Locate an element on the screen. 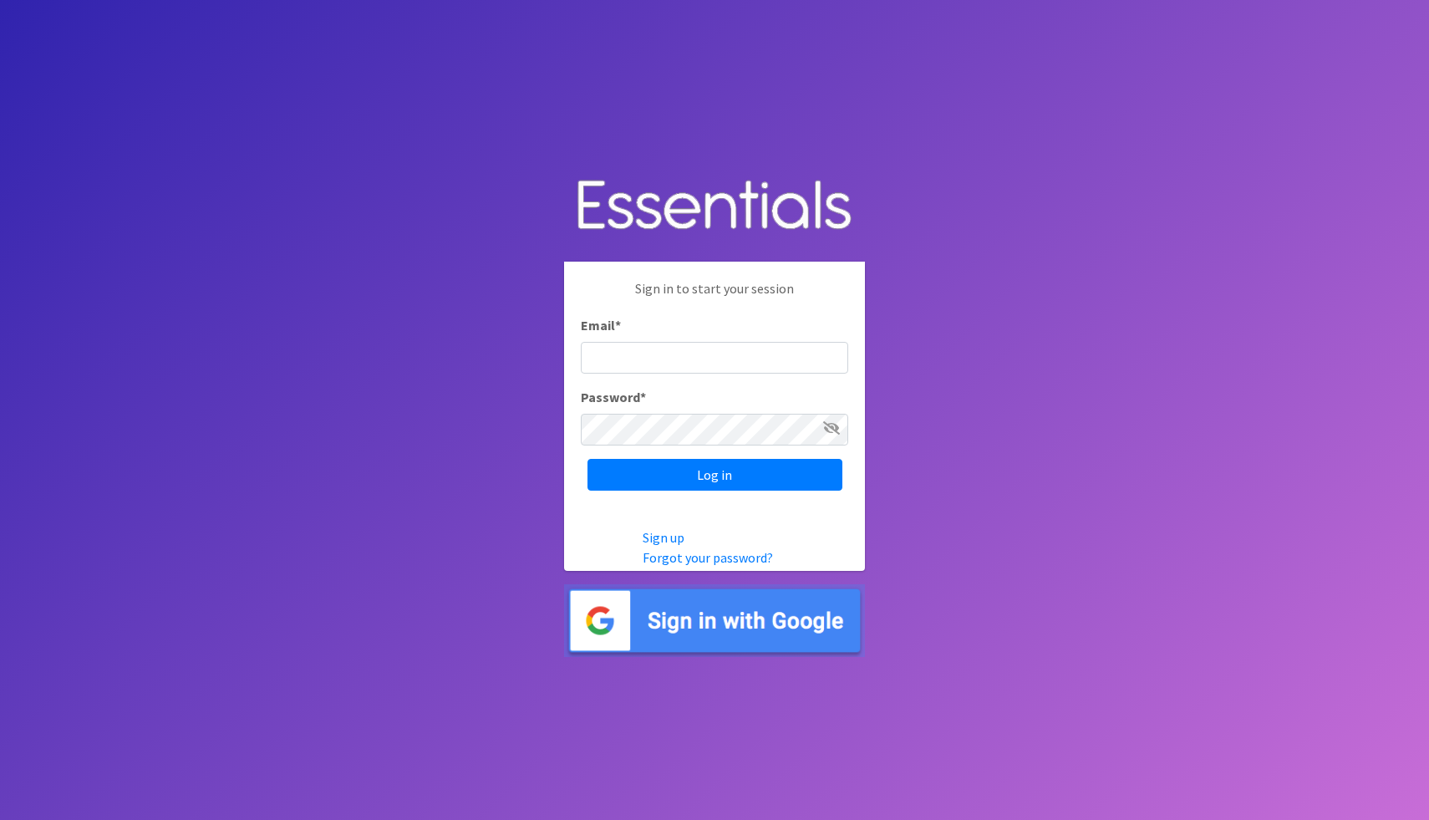  input: Log in is located at coordinates (715, 475).